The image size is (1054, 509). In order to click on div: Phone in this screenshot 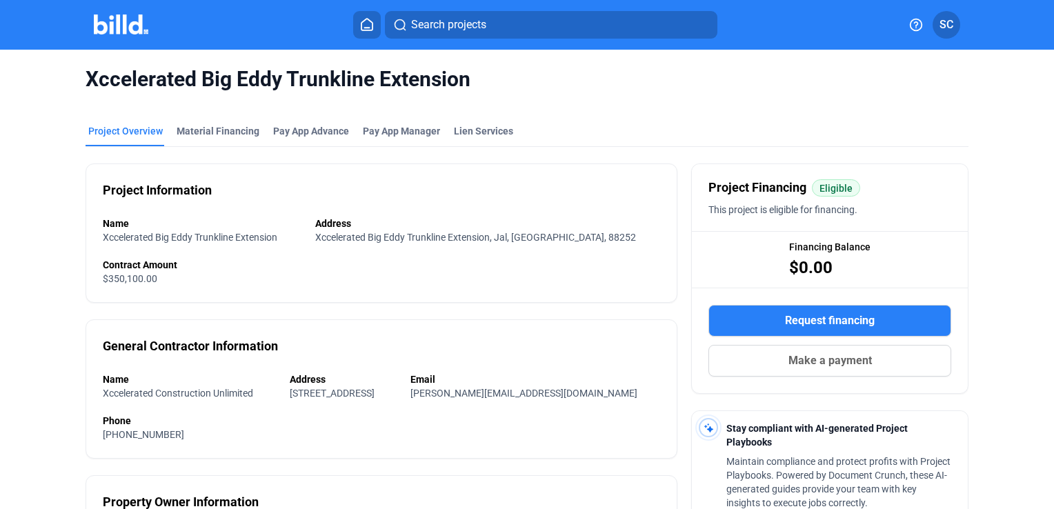, I will do `click(381, 421)`.